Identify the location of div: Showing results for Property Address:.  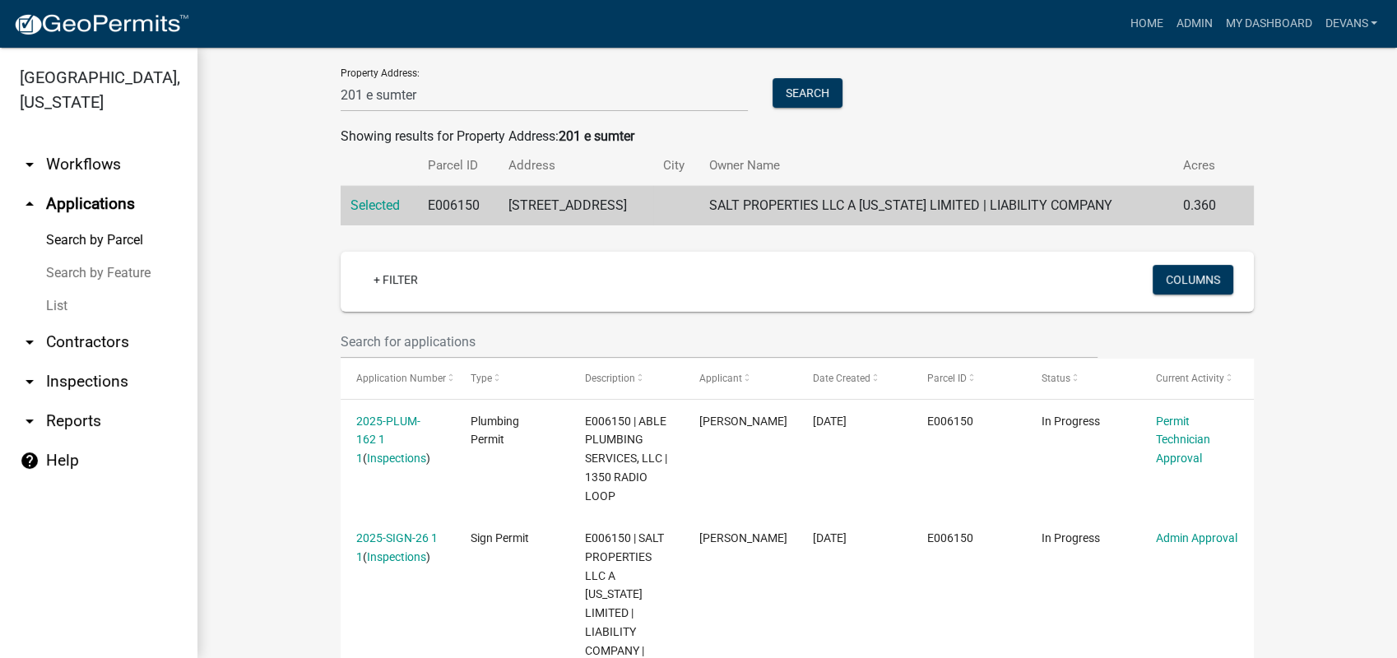
(797, 137).